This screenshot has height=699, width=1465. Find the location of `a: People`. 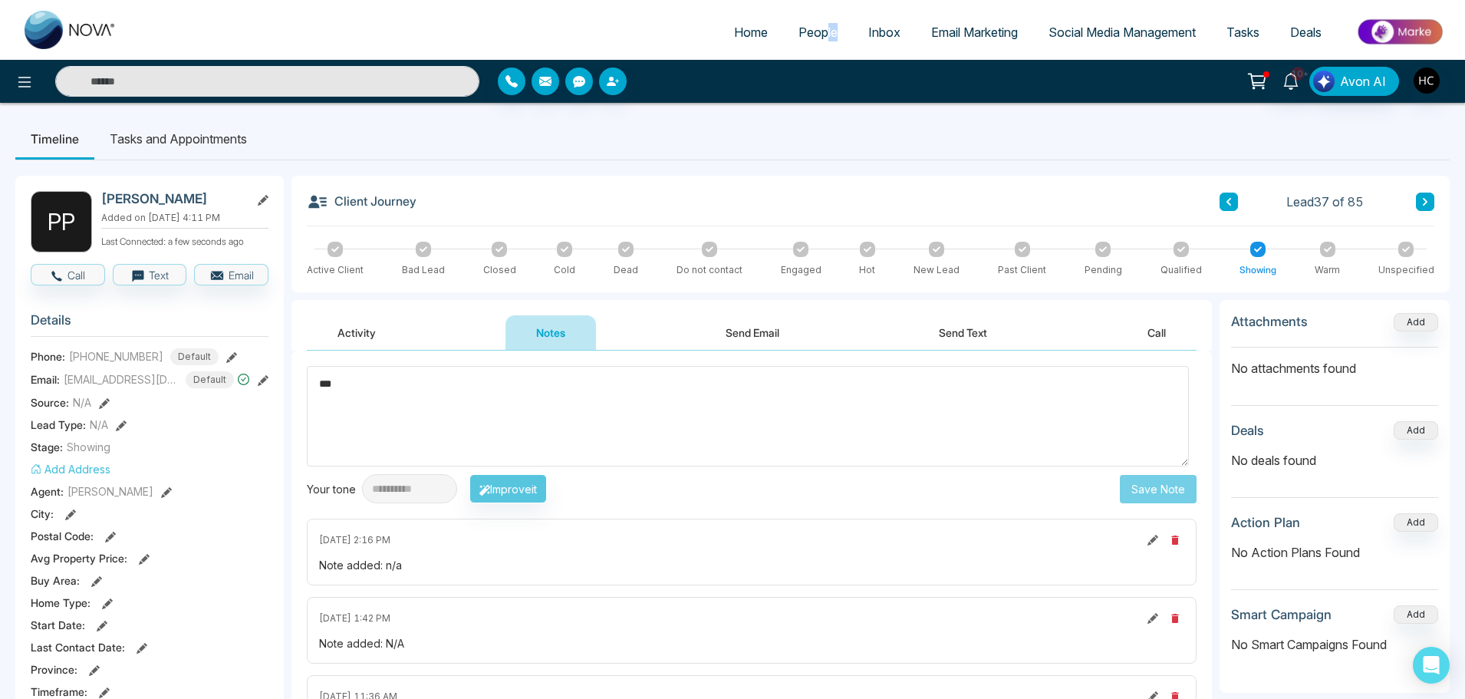

a: People is located at coordinates (818, 32).